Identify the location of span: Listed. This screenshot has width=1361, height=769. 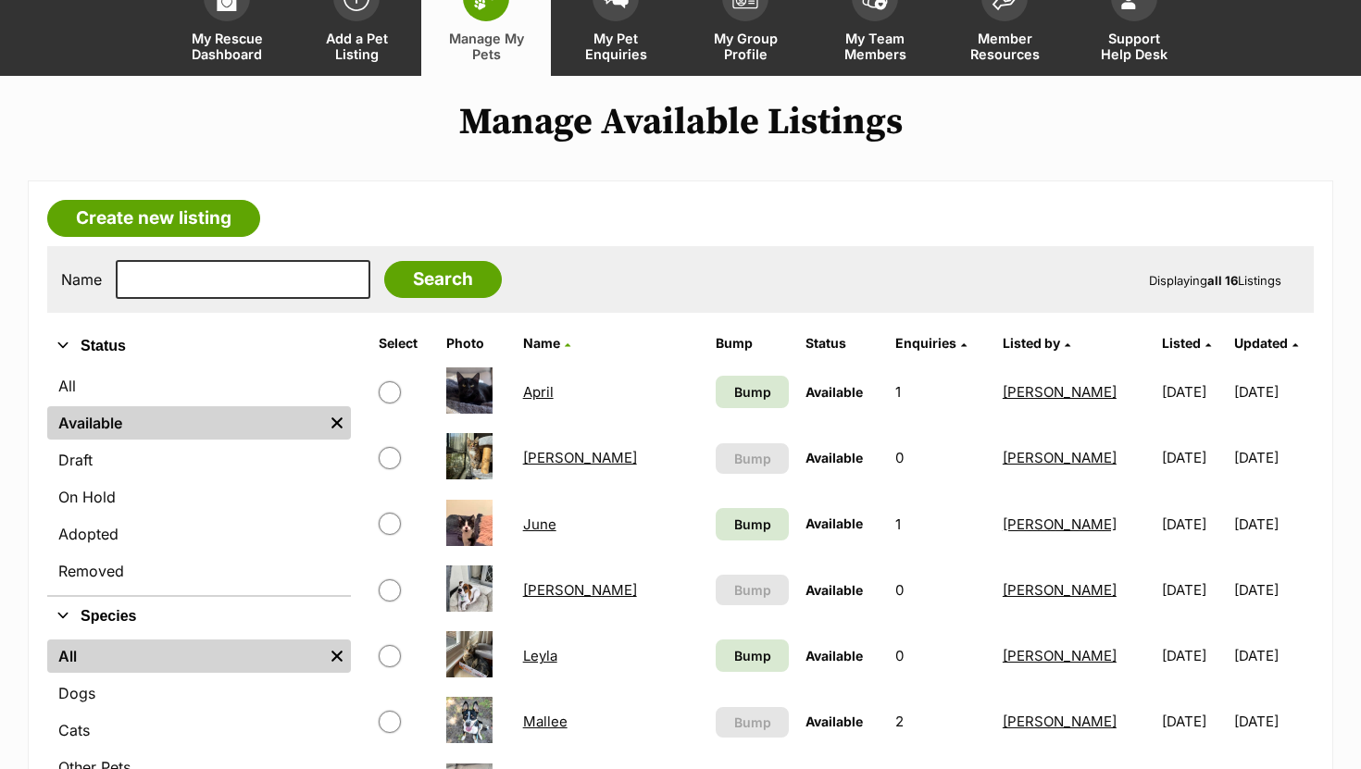
(1181, 343).